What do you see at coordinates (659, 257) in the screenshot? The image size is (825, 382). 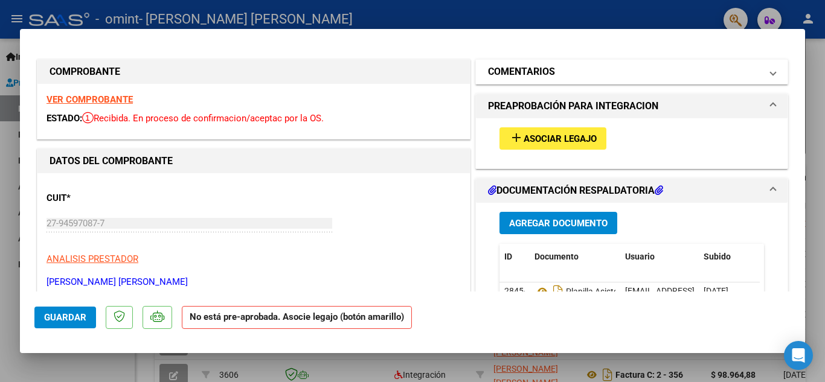 I see `datatable-header-cell: Usuario` at bounding box center [659, 257].